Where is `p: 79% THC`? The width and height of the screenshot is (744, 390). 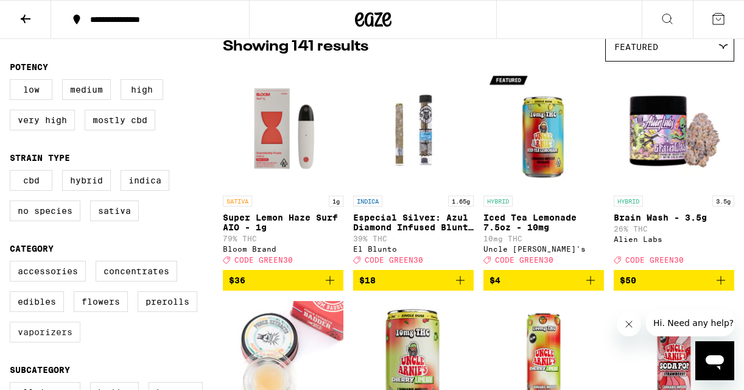
p: 79% THC is located at coordinates (283, 238).